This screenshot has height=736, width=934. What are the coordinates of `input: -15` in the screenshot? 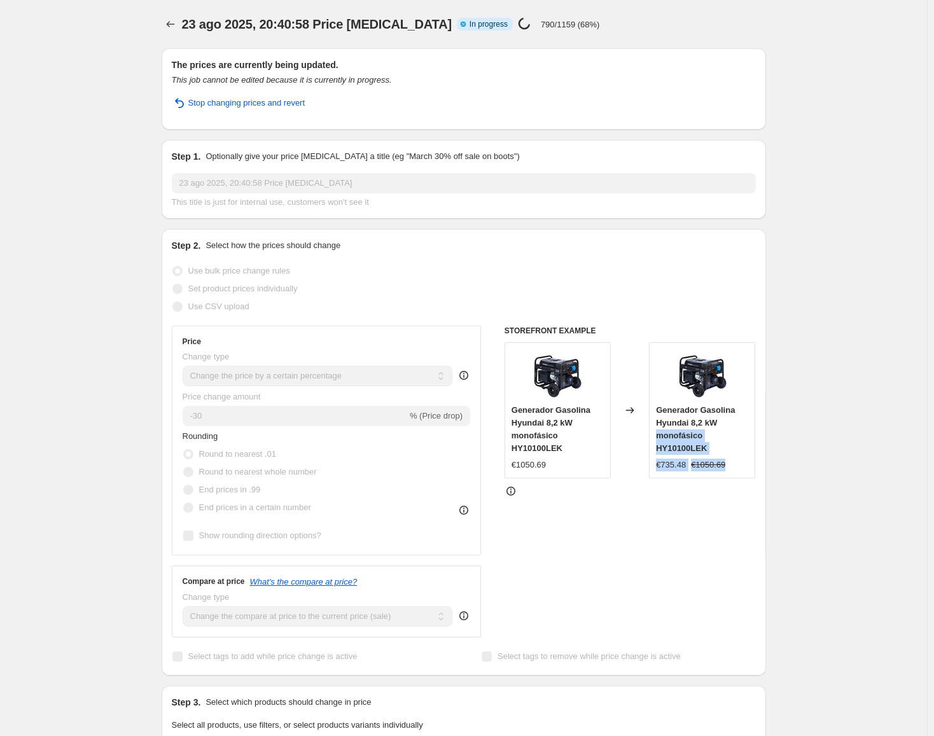 It's located at (295, 416).